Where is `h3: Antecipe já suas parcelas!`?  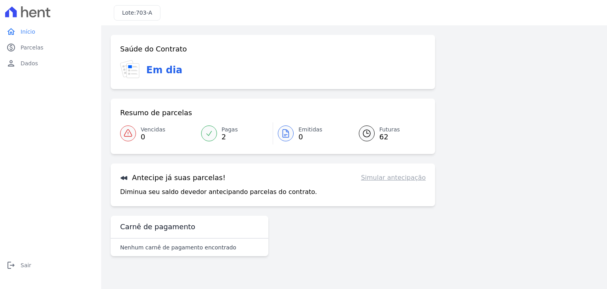
h3: Antecipe já suas parcelas! is located at coordinates (173, 178).